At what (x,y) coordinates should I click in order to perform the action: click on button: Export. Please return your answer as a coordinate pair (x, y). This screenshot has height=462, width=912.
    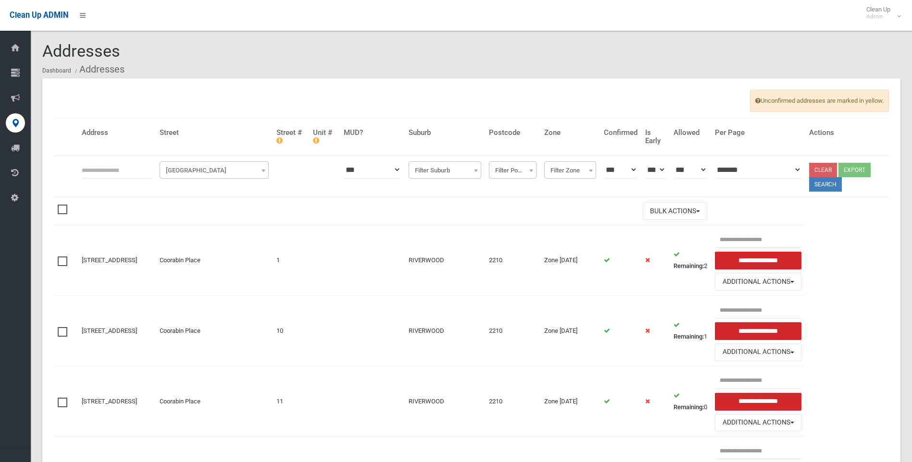
    Looking at the image, I should click on (854, 170).